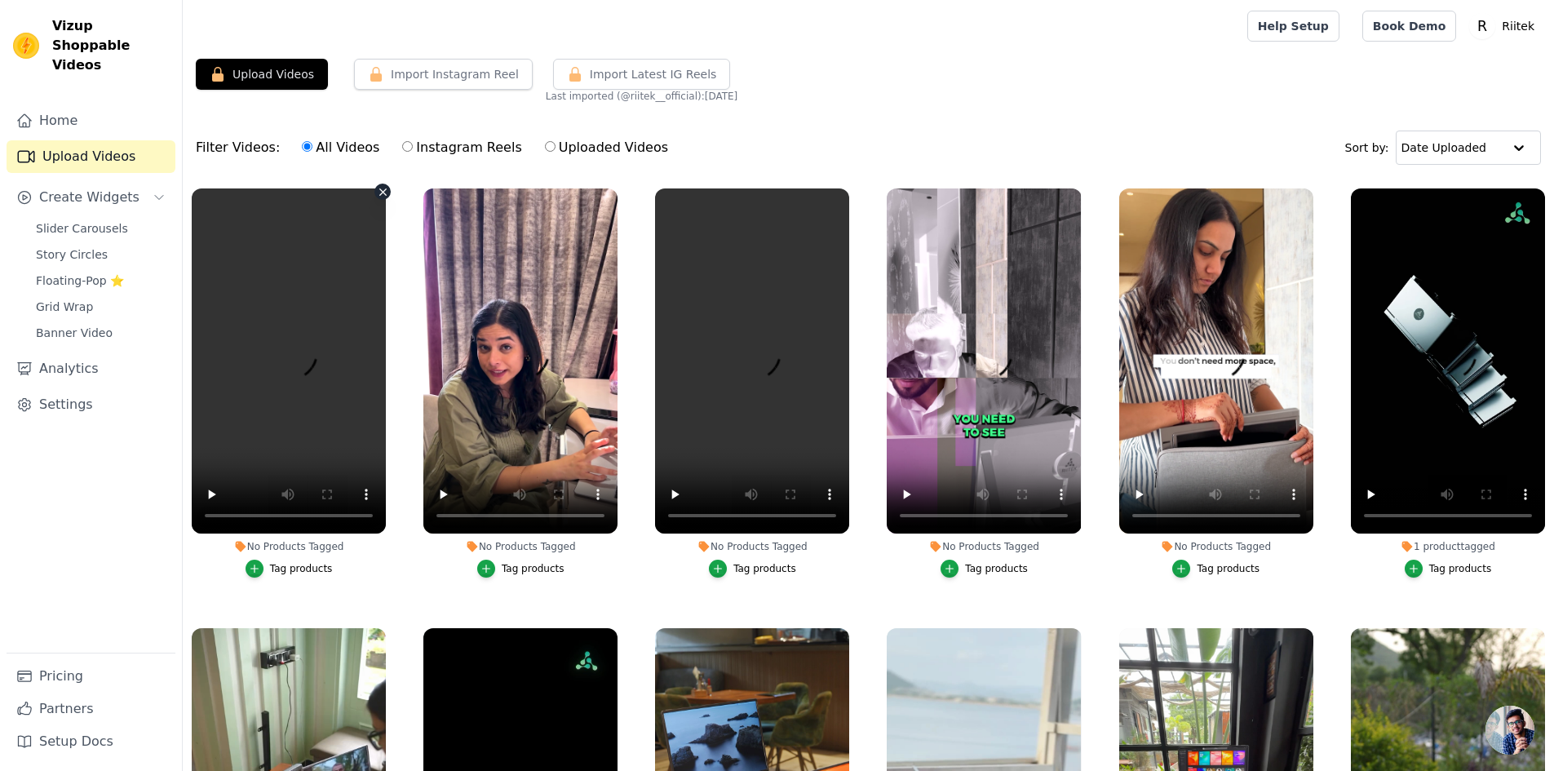  I want to click on input: Instagram Reels, so click(407, 146).